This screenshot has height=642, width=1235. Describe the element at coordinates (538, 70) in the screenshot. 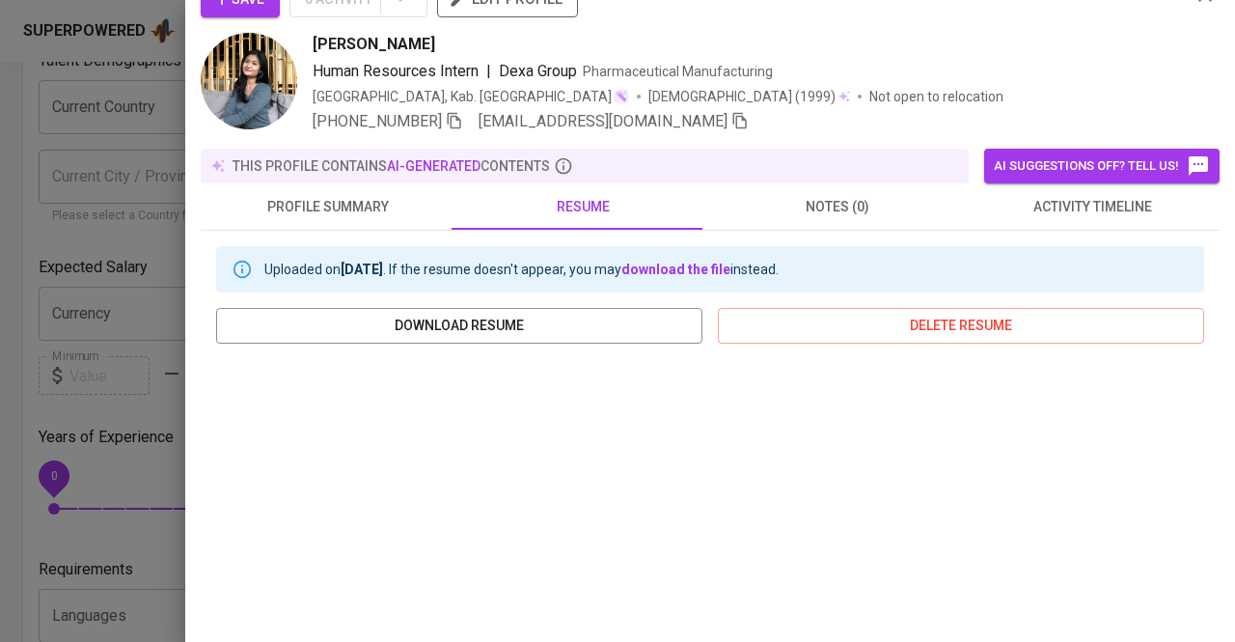

I see `span: Dexa Group` at that location.